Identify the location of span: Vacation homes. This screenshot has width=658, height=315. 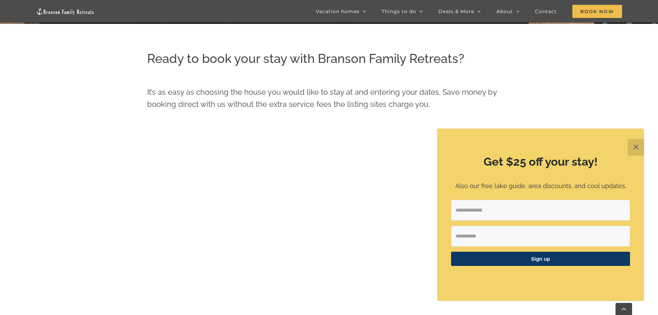
(338, 11).